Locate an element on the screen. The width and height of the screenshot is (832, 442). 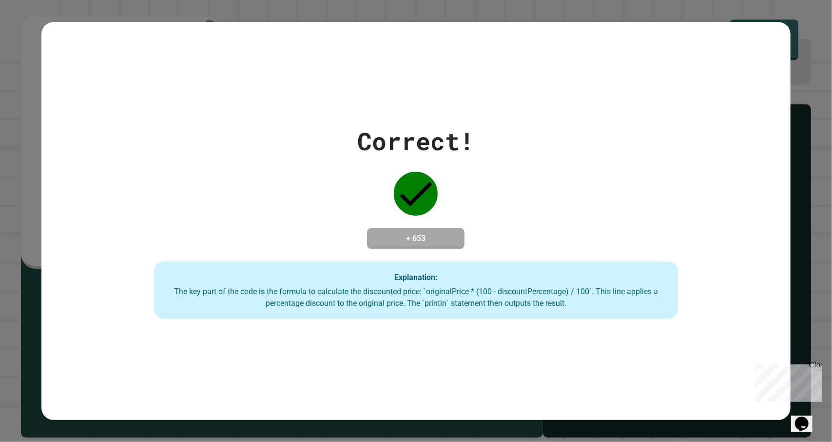
div: The key part of the code is the formula to calculate the discounted price: `originalPrice * (100 ... is located at coordinates (416, 297).